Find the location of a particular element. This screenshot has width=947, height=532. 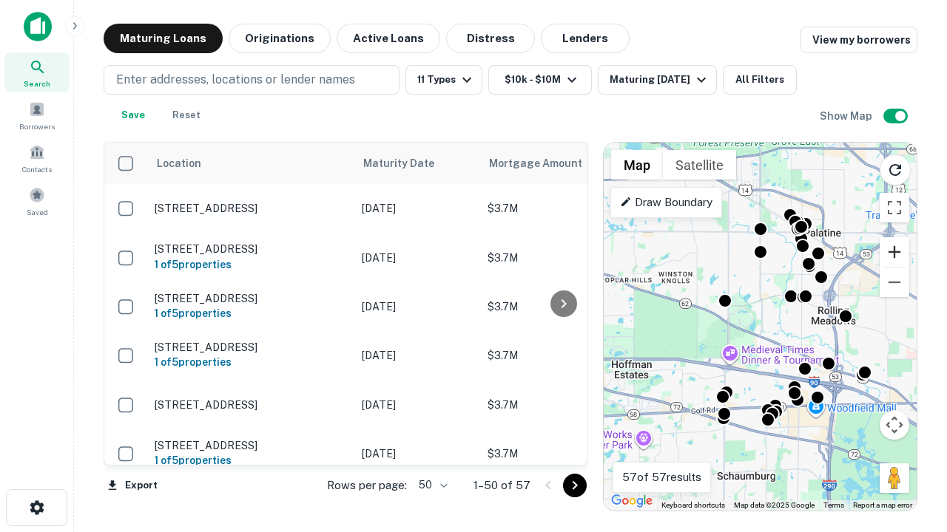

button: Zoom out is located at coordinates (894, 282).